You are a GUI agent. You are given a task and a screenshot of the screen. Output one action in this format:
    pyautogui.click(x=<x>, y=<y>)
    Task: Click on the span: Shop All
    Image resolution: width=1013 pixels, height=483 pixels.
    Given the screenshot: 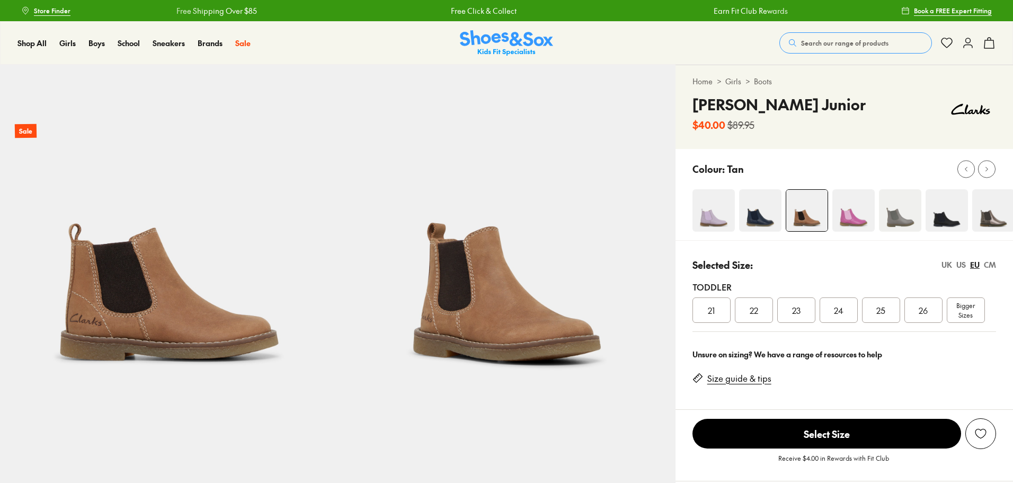 What is the action you would take?
    pyautogui.click(x=32, y=43)
    